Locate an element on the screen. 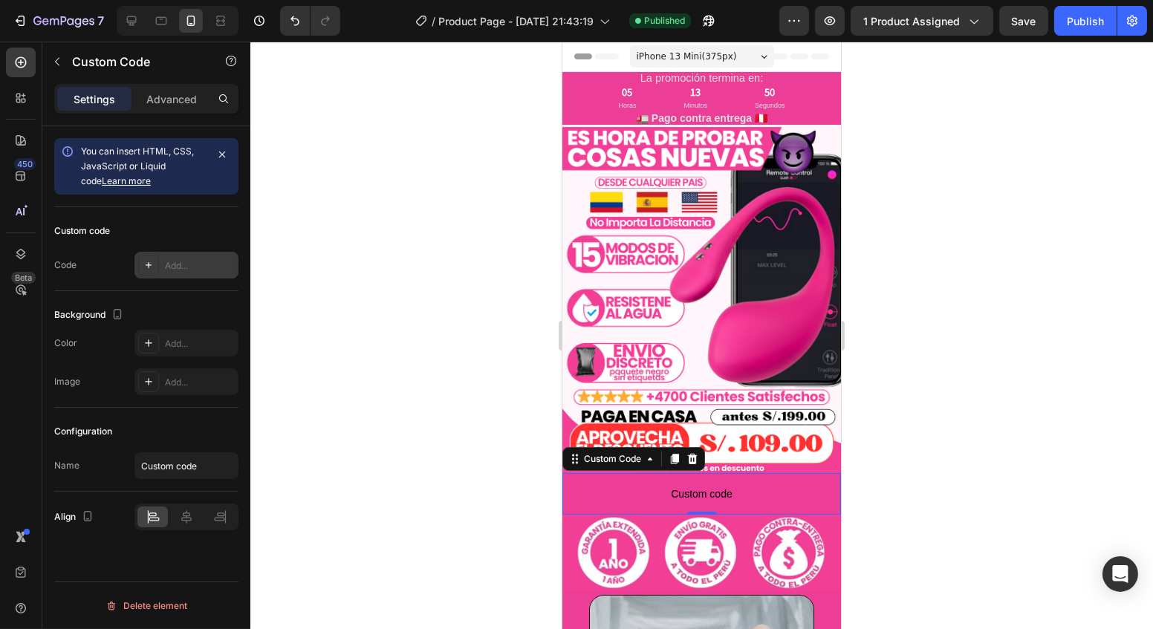 This screenshot has height=629, width=1153. div: Align is located at coordinates (75, 517).